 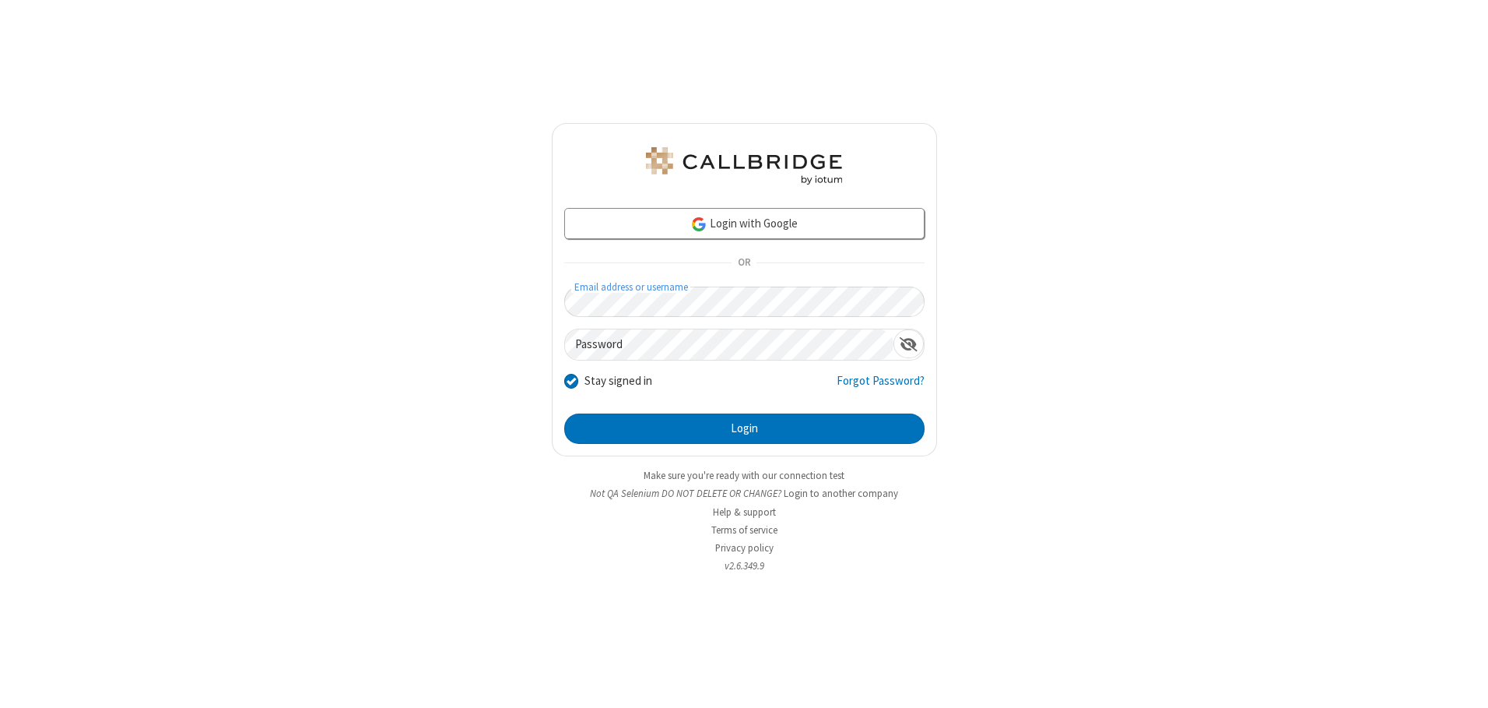 What do you see at coordinates (744, 301) in the screenshot?
I see `input: Email address or username` at bounding box center [744, 301].